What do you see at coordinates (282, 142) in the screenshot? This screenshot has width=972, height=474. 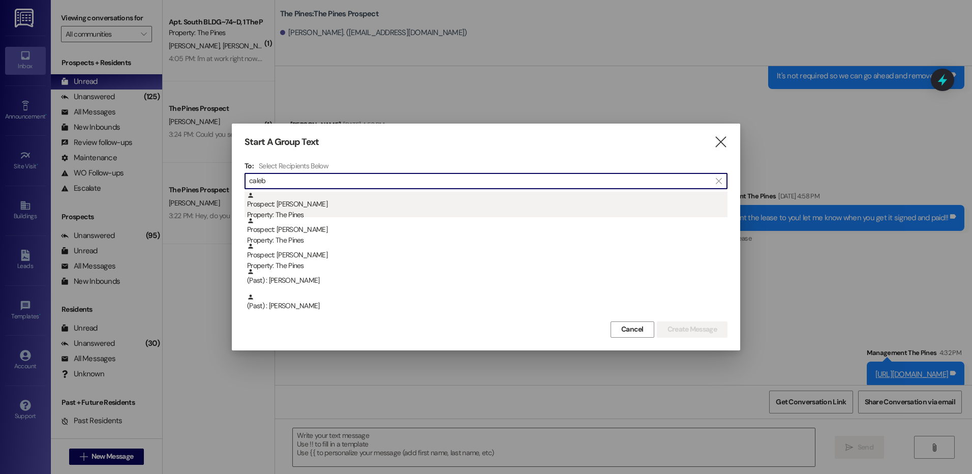 I see `h3: Start A Group Text` at bounding box center [282, 142].